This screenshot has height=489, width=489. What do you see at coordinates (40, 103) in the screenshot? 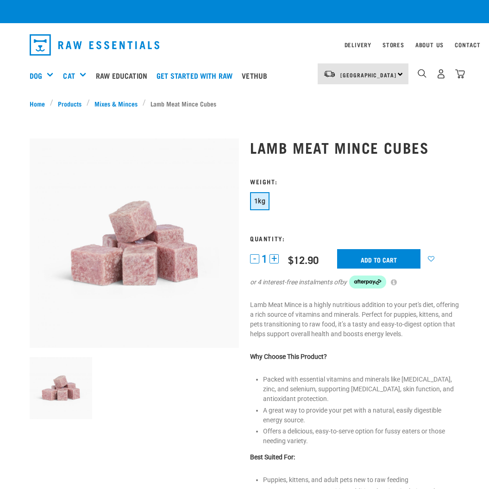
I see `a: Home` at bounding box center [40, 103].